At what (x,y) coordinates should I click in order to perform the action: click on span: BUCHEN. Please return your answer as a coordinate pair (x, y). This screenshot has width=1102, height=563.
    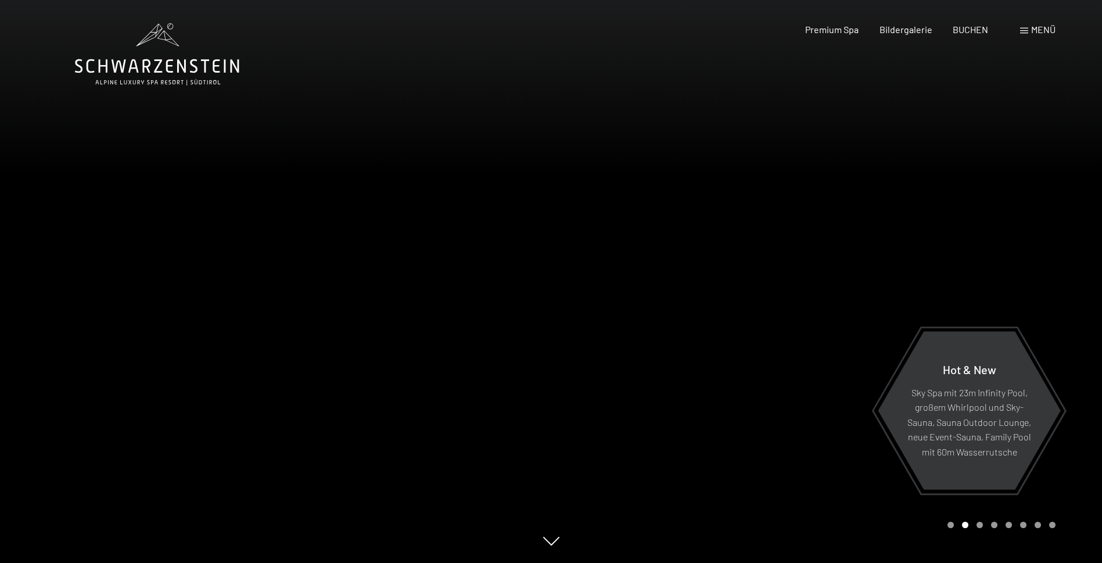
    Looking at the image, I should click on (970, 29).